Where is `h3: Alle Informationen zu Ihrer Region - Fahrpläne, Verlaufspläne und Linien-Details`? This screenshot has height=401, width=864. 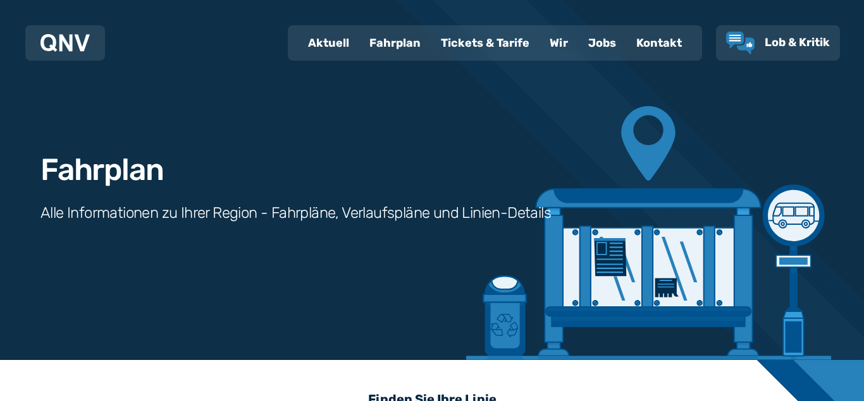 h3: Alle Informationen zu Ihrer Region - Fahrpläne, Verlaufspläne und Linien-Details is located at coordinates (295, 213).